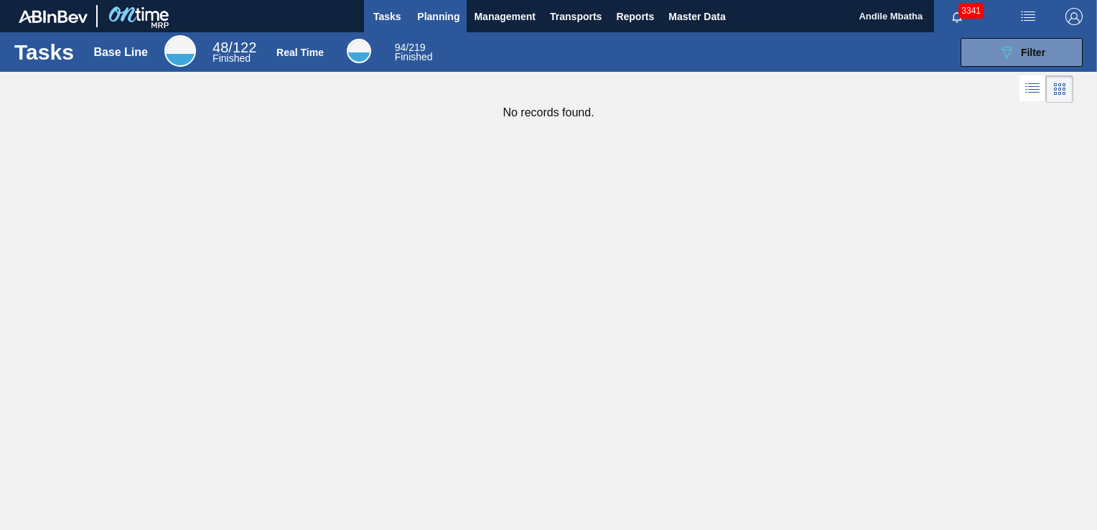 The image size is (1097, 530). Describe the element at coordinates (971, 11) in the screenshot. I see `span: 3341` at that location.